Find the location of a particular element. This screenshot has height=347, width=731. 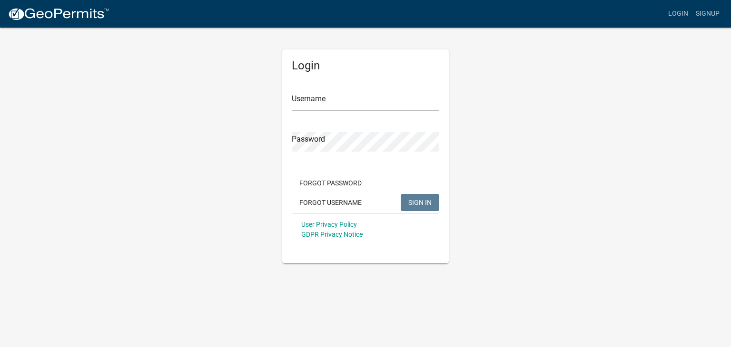

a: User Privacy Policy is located at coordinates (329, 224).